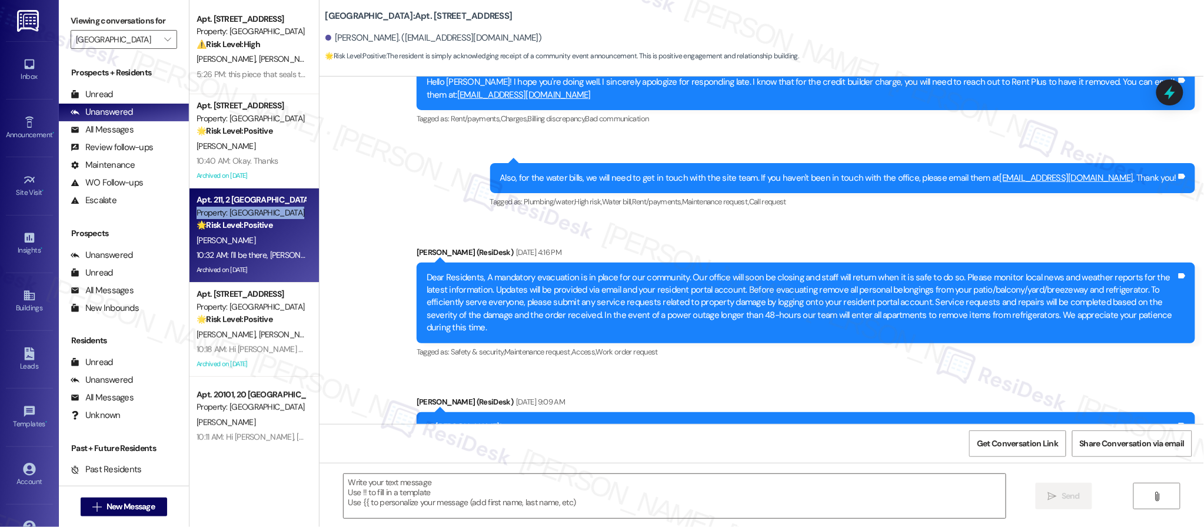 This screenshot has width=1204, height=527. I want to click on span: Work order request, so click(627, 351).